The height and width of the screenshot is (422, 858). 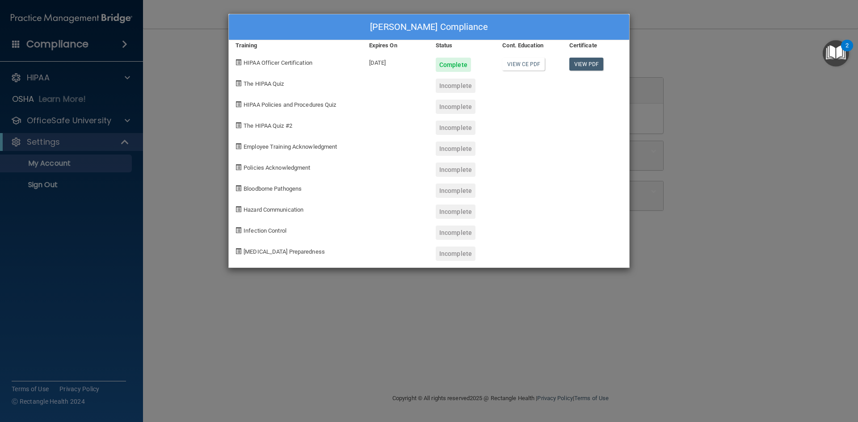 I want to click on div: 2, so click(x=846, y=51).